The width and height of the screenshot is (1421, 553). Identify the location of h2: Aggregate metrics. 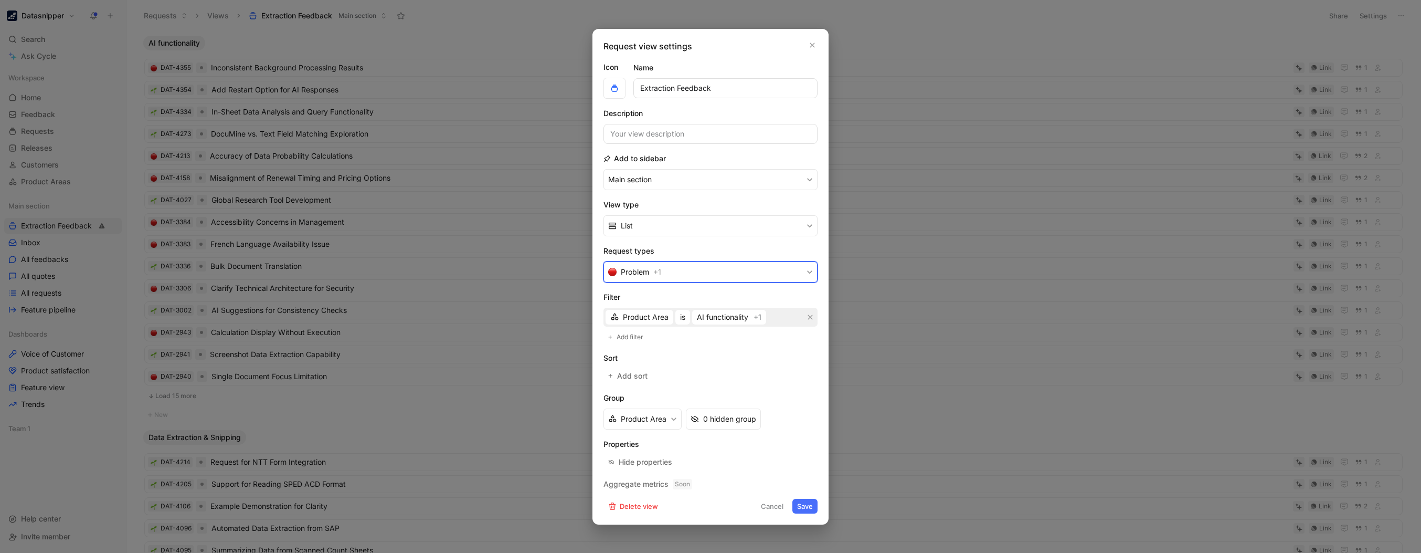
(711, 484).